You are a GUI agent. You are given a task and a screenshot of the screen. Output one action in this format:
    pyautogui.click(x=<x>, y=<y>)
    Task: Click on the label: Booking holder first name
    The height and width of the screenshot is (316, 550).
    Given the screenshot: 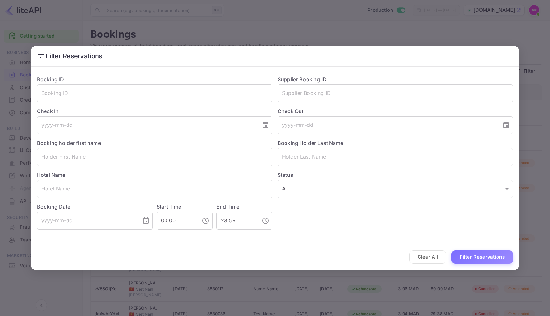 What is the action you would take?
    pyautogui.click(x=69, y=143)
    